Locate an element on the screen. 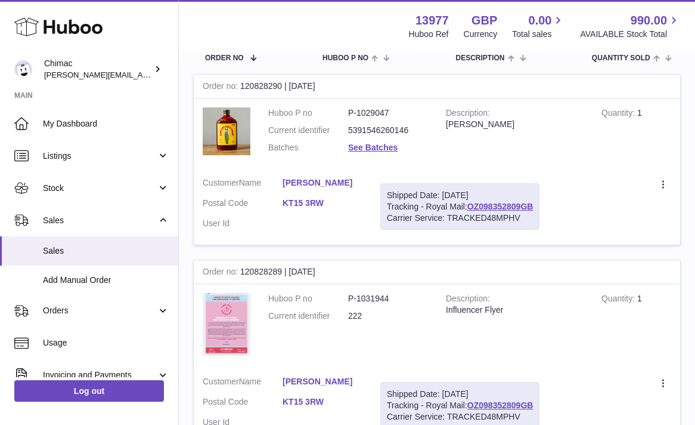  span: Orders is located at coordinates (100, 310).